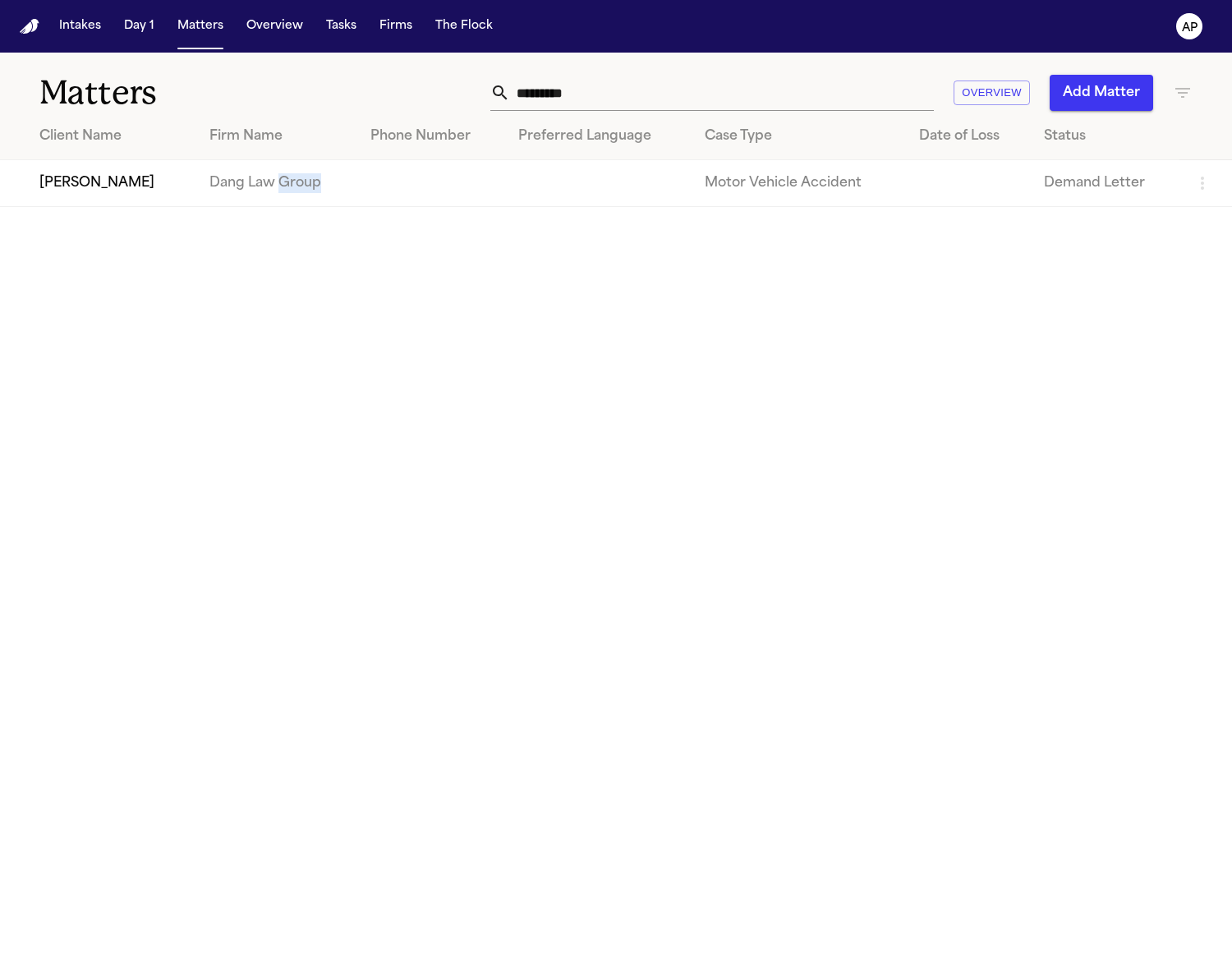 The image size is (1232, 957). I want to click on div: Case Type, so click(798, 137).